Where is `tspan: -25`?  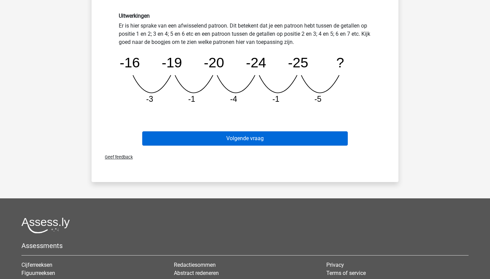 tspan: -25 is located at coordinates (298, 63).